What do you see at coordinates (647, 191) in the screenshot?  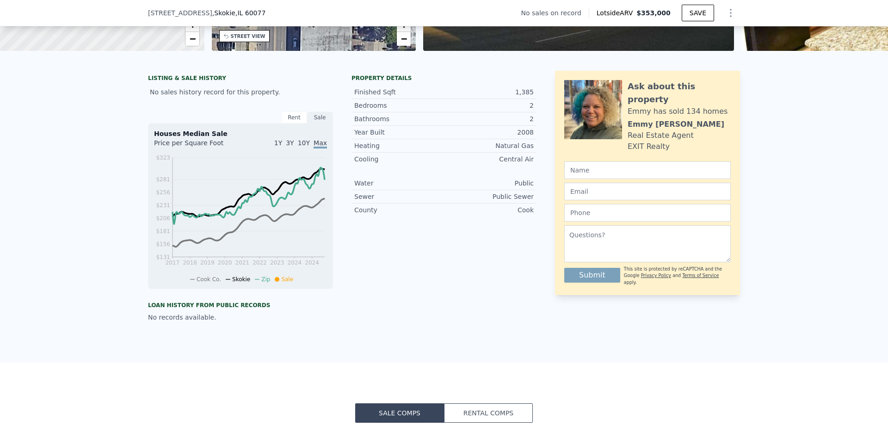 I see `input: Email` at bounding box center [647, 191].